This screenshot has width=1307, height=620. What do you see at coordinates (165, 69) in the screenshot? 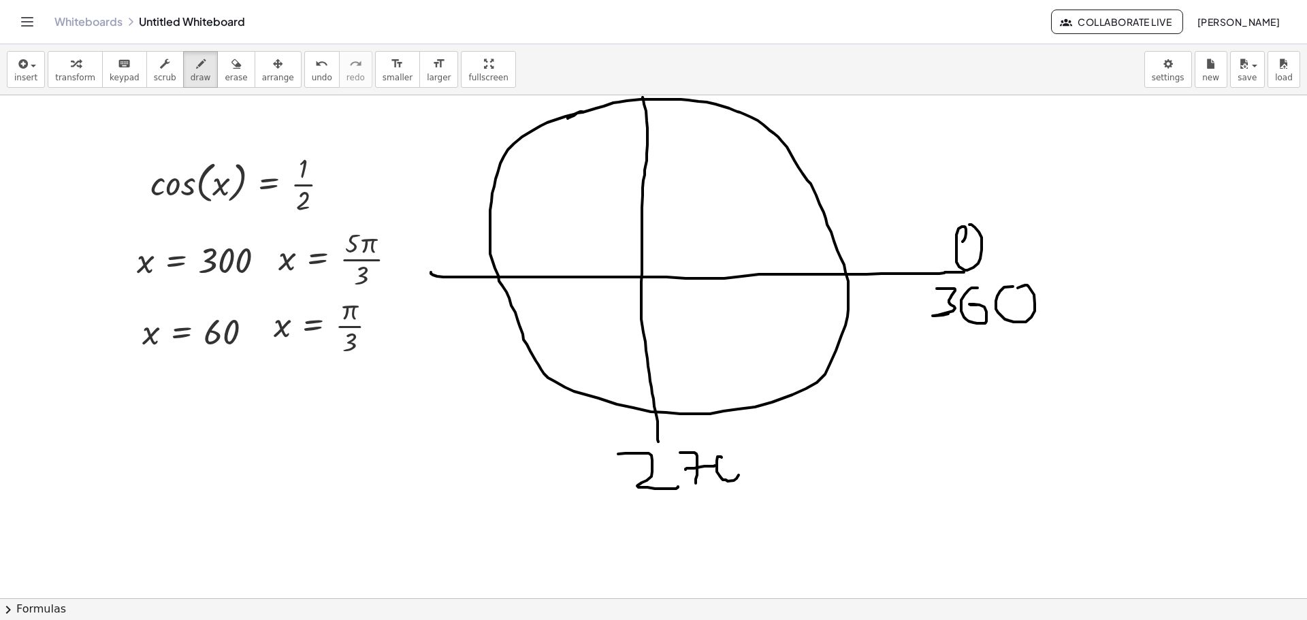
I see `button: scrub` at bounding box center [165, 69].